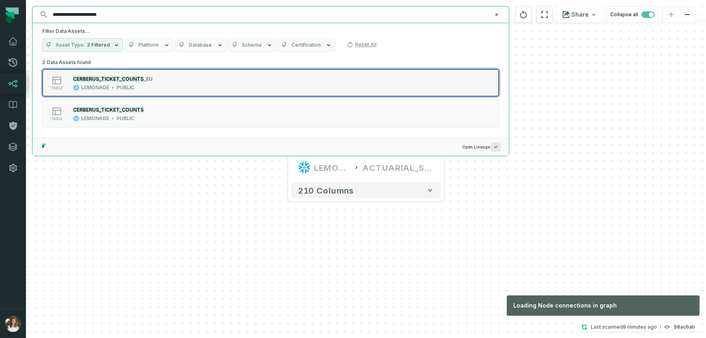  What do you see at coordinates (361, 45) in the screenshot?
I see `button: Reset All` at bounding box center [361, 45].